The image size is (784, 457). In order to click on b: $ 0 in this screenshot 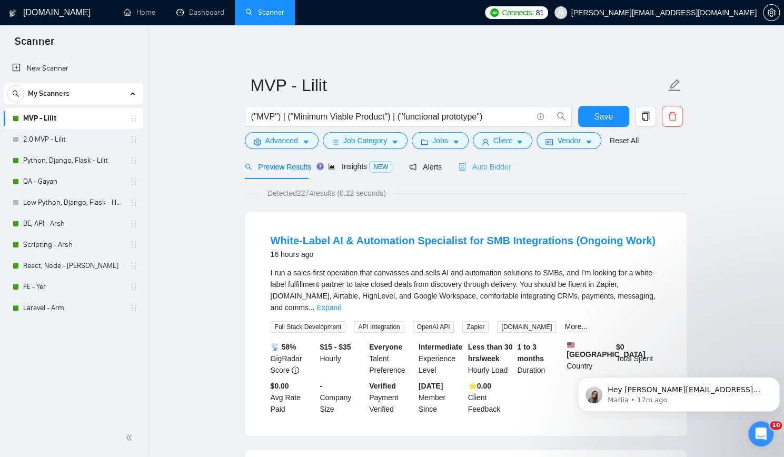, I will do `click(620, 347)`.